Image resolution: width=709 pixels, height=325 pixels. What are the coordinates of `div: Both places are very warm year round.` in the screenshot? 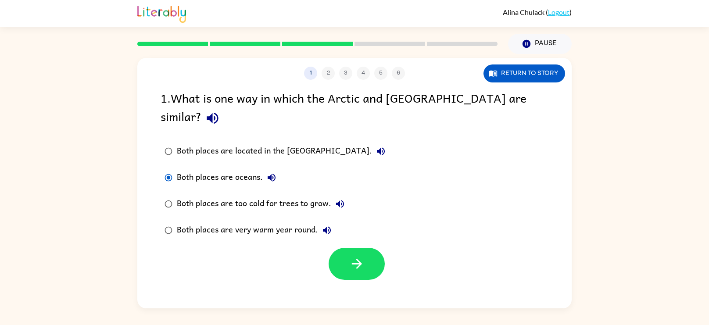 It's located at (256, 230).